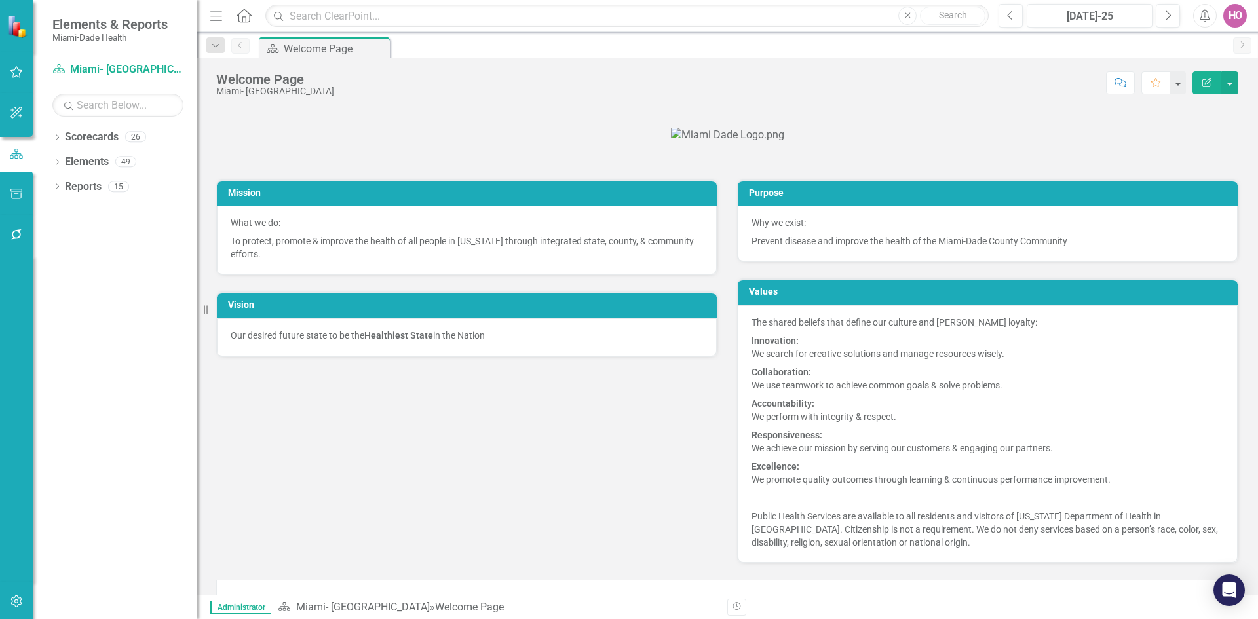 The image size is (1258, 619). What do you see at coordinates (119, 186) in the screenshot?
I see `div: 15` at bounding box center [119, 186].